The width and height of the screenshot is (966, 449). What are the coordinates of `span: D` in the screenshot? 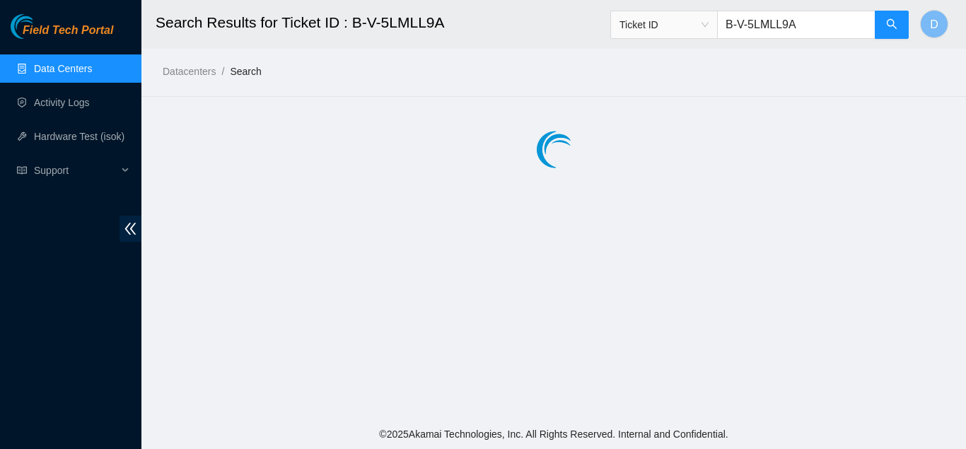 It's located at (934, 24).